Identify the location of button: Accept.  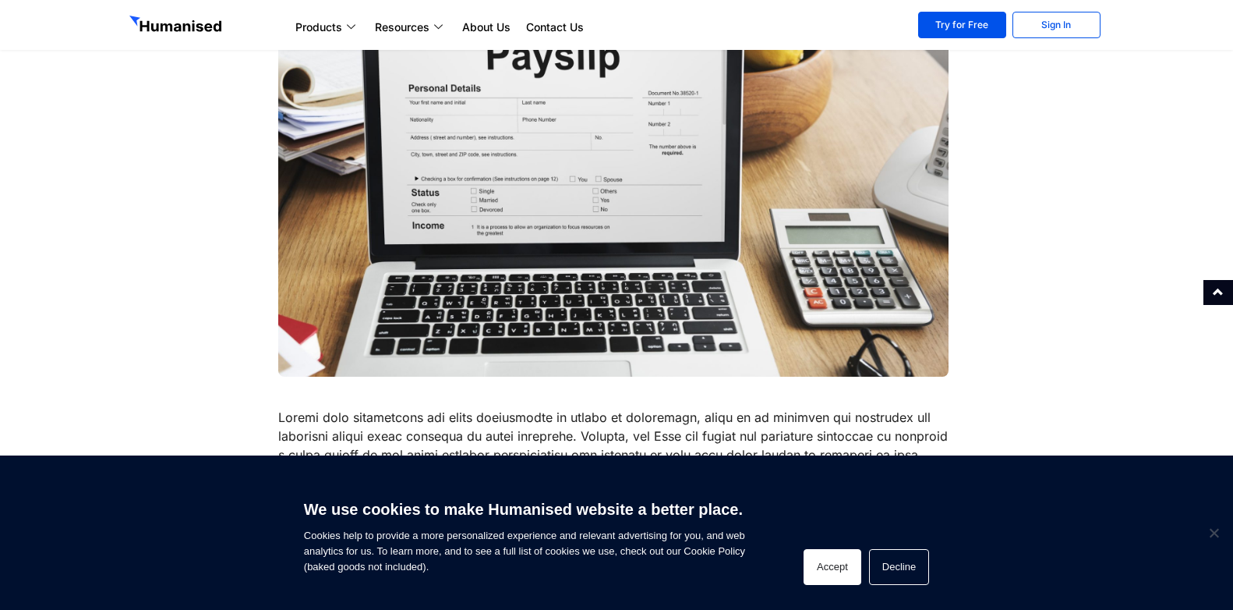
(833, 567).